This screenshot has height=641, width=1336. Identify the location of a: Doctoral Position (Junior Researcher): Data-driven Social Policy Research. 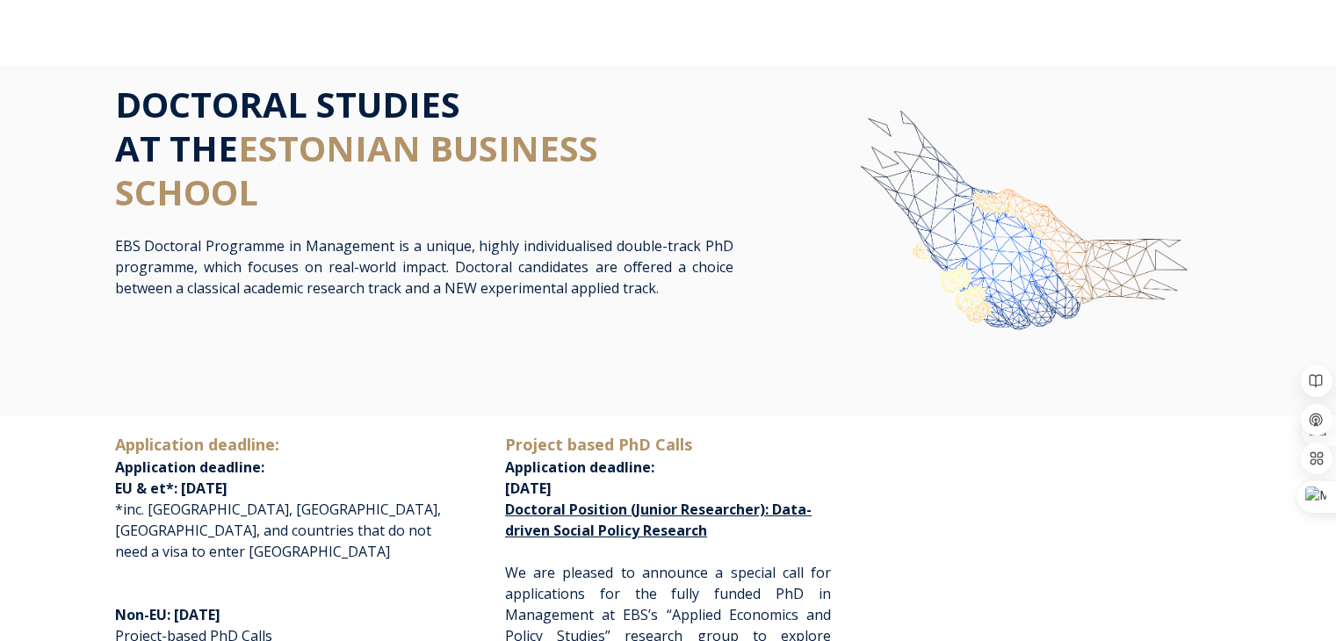
(658, 520).